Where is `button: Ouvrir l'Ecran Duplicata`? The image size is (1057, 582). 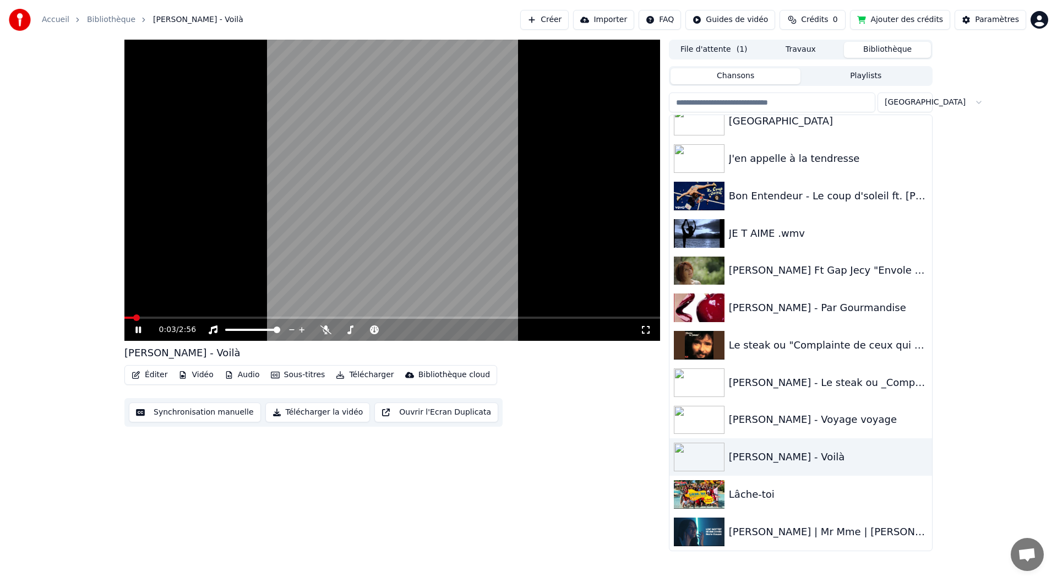 button: Ouvrir l'Ecran Duplicata is located at coordinates (436, 412).